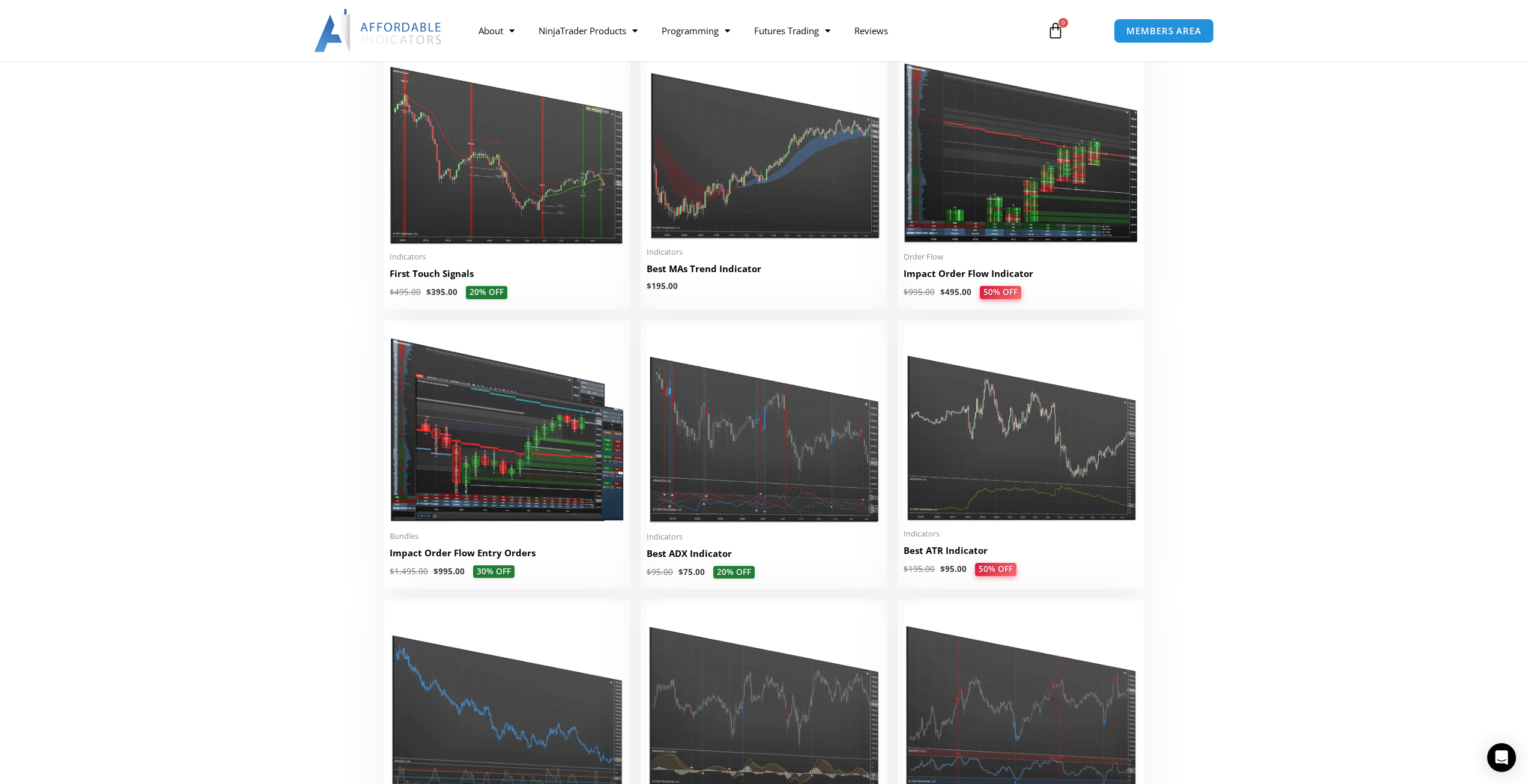 The image size is (1528, 784). I want to click on img: OrderFlow 2, so click(1021, 143).